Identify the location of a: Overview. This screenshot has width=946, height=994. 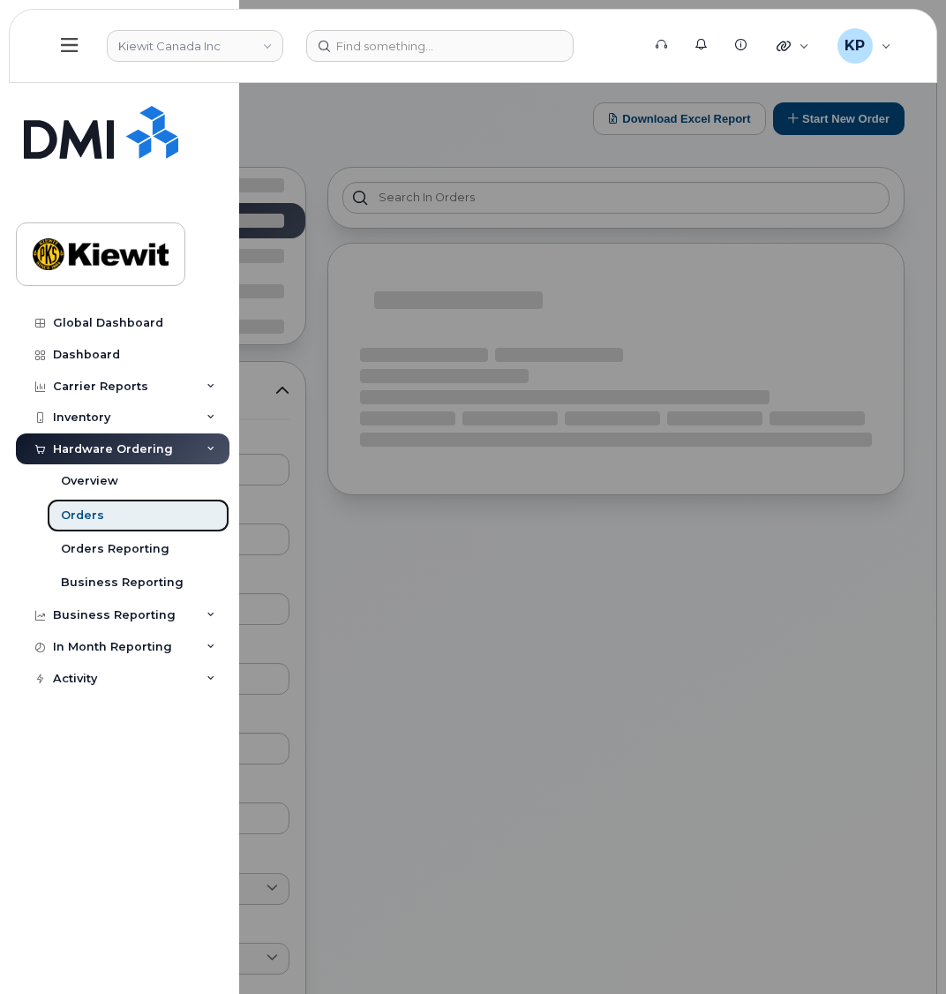
(138, 481).